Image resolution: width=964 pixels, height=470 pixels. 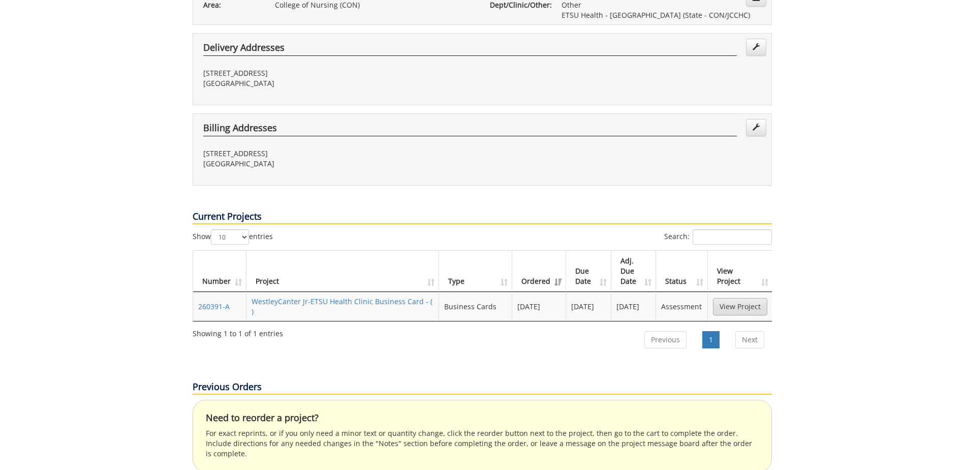 What do you see at coordinates (476, 306) in the screenshot?
I see `td: Business Cards` at bounding box center [476, 306].